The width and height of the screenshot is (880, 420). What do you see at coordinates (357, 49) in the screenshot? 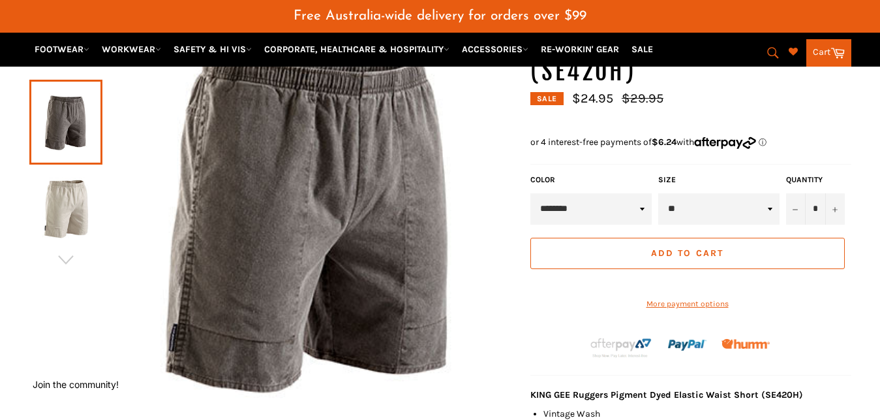
I see `a: CORPORATE, HEALTHCARE & HOSPITALITY` at bounding box center [357, 49].